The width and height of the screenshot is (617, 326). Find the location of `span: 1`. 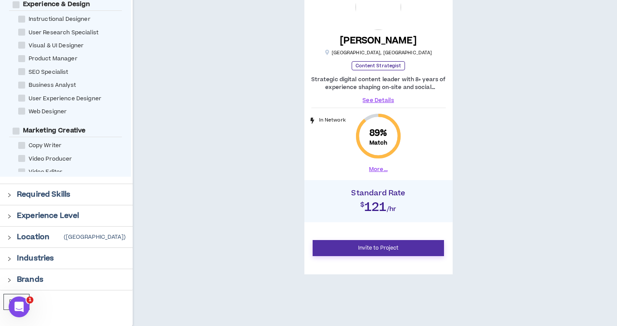

span: 1 is located at coordinates (30, 300).